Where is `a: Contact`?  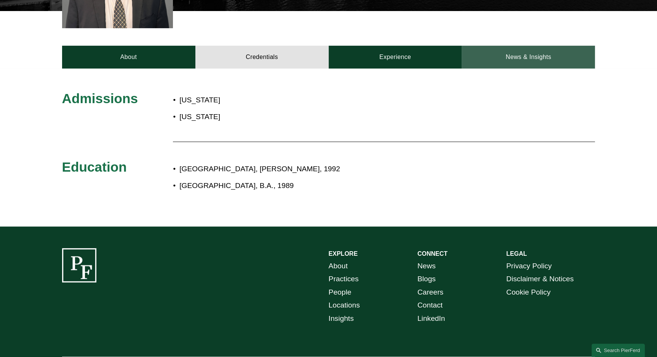
a: Contact is located at coordinates (430, 305).